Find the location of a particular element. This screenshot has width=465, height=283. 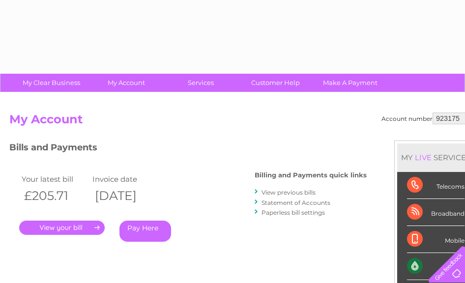

td: Invoice date is located at coordinates (125, 179).